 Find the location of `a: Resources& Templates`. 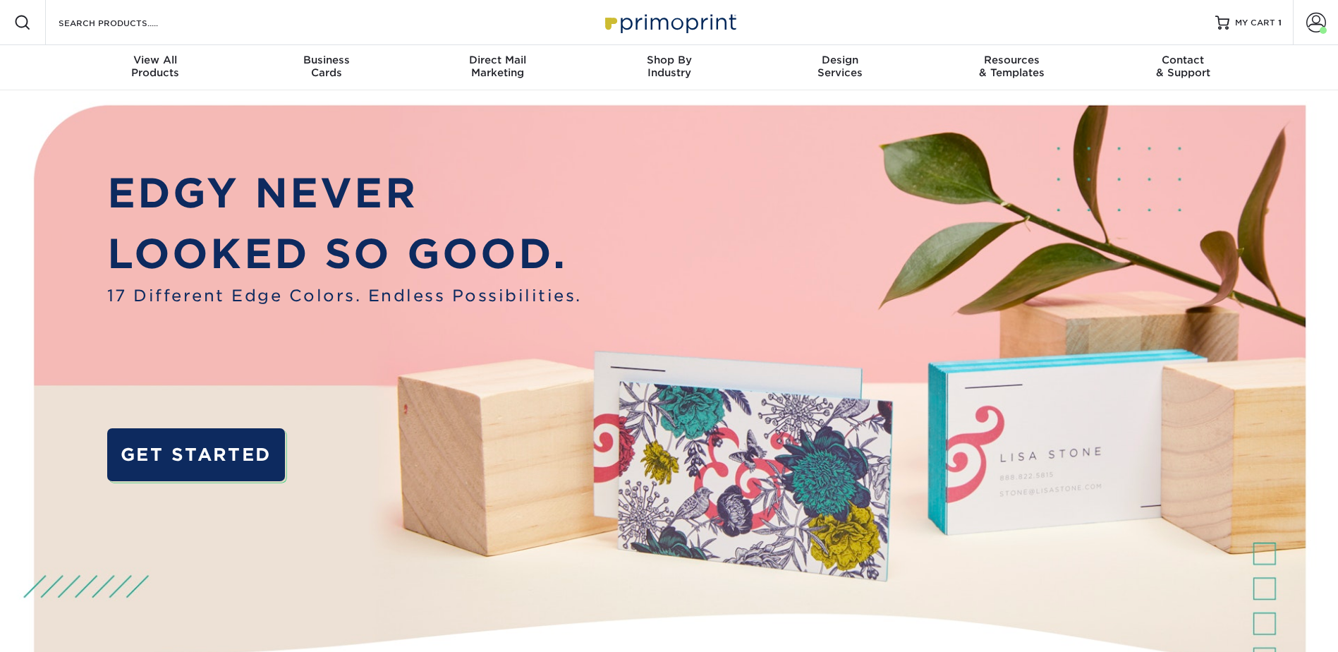

a: Resources& Templates is located at coordinates (1011, 68).